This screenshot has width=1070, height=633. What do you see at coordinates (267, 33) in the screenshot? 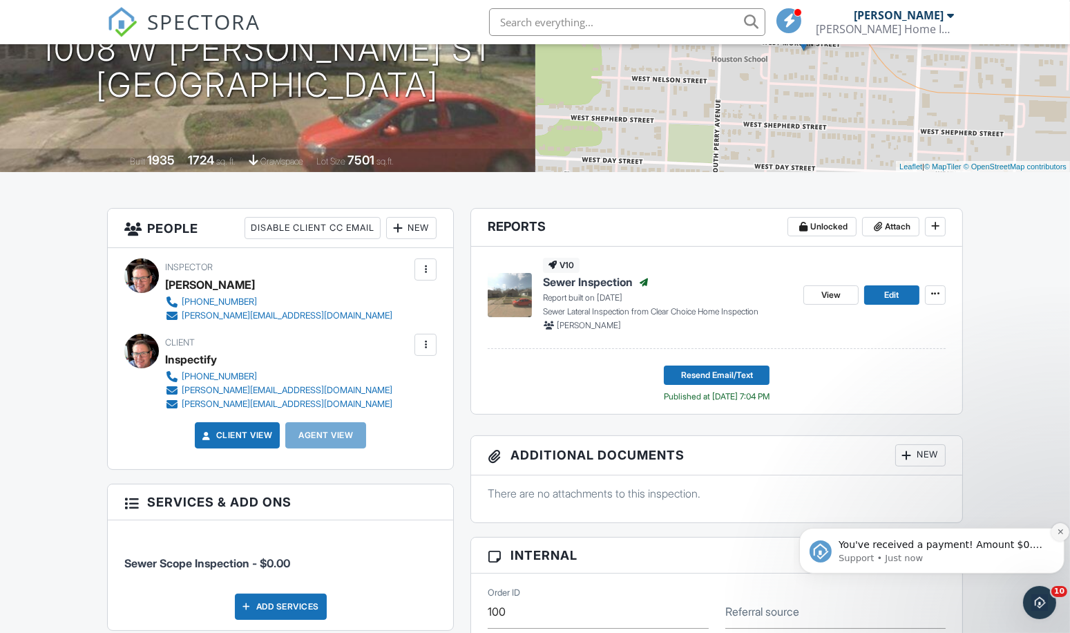
I see `button: Dismiss notification` at bounding box center [267, 33].